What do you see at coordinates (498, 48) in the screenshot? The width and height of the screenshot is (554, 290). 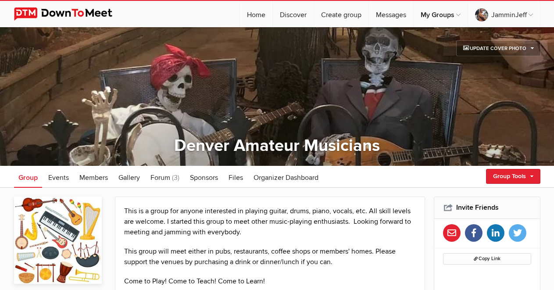 I see `a: Update Cover Photo` at bounding box center [498, 48].